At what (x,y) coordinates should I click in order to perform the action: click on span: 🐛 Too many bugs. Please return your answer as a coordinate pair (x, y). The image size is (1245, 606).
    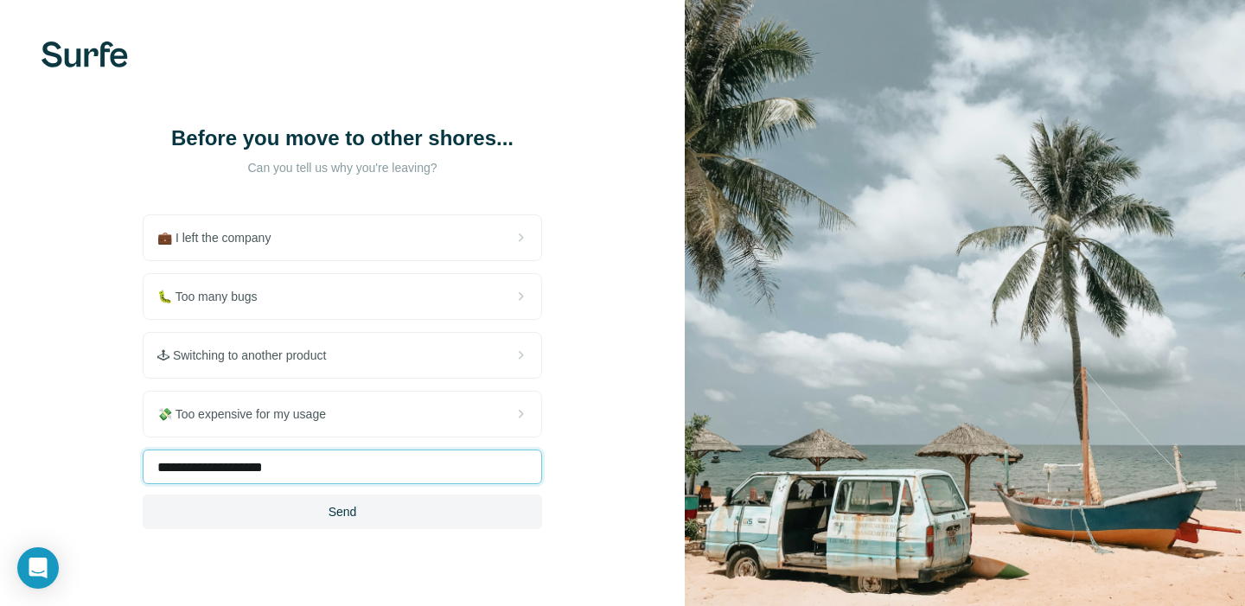
    Looking at the image, I should click on (214, 297).